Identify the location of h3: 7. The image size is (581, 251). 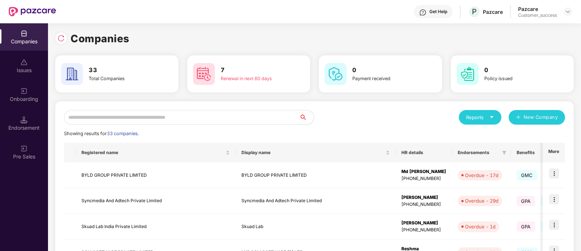
(252, 70).